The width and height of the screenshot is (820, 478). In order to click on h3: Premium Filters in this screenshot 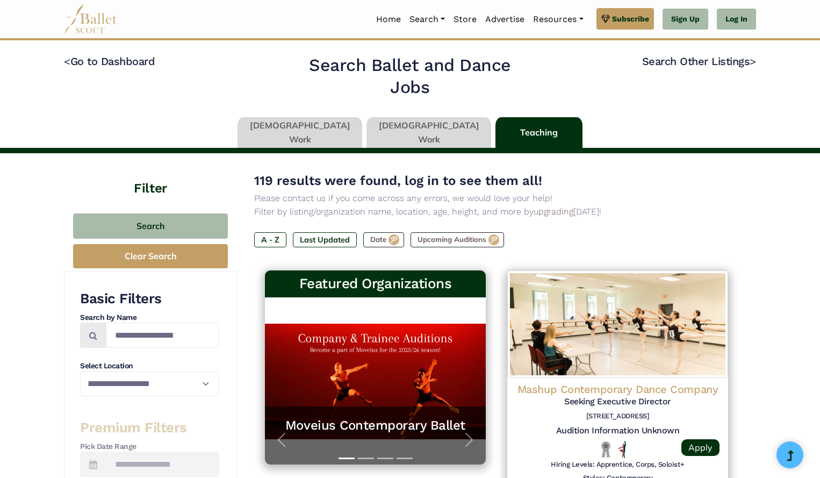, I will do `click(149, 428)`.